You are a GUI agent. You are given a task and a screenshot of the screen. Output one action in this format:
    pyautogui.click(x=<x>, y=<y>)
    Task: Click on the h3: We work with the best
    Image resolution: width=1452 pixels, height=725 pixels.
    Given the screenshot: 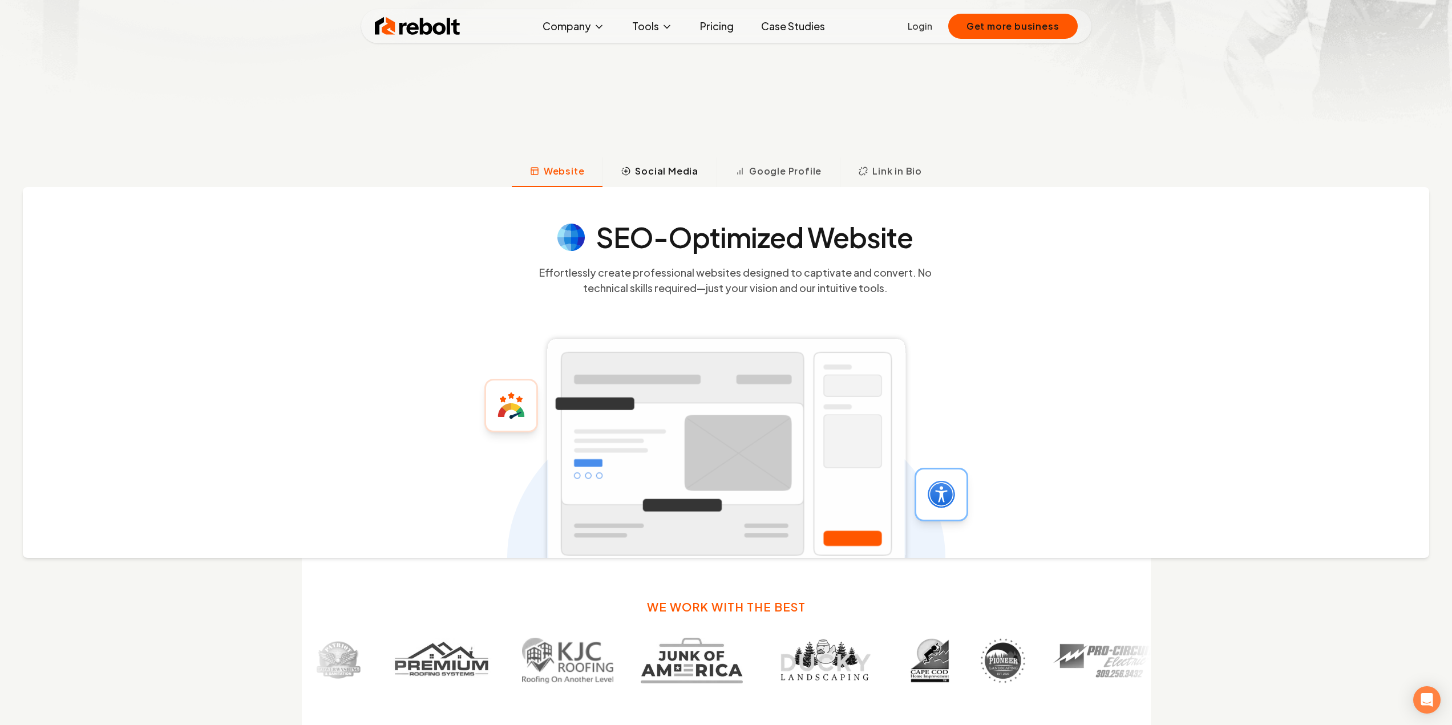 What is the action you would take?
    pyautogui.click(x=727, y=607)
    